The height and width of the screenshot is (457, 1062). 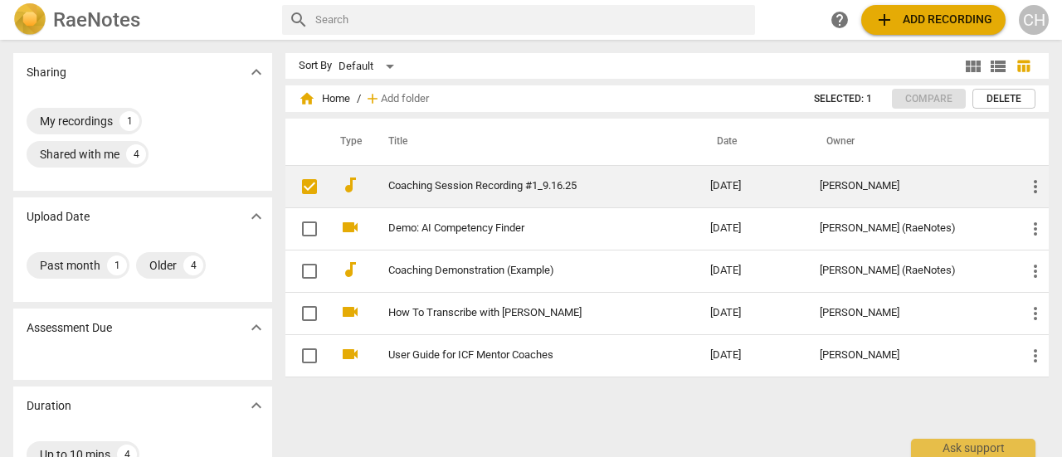 What do you see at coordinates (46, 72) in the screenshot?
I see `p: Sharing` at bounding box center [46, 72].